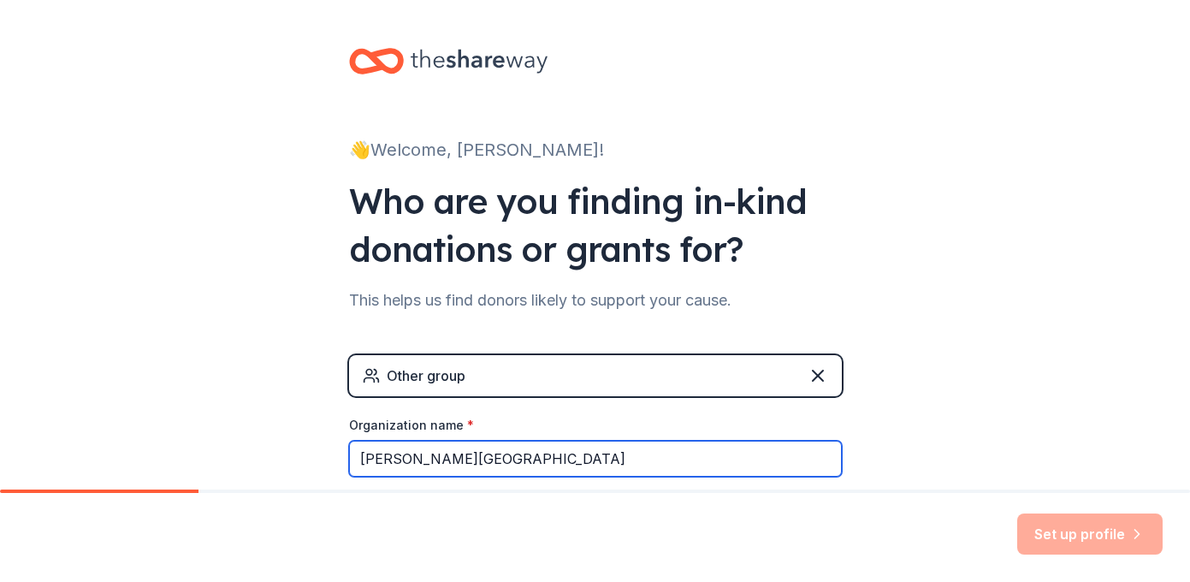  What do you see at coordinates (426, 376) in the screenshot?
I see `div: Other group` at bounding box center [426, 376].